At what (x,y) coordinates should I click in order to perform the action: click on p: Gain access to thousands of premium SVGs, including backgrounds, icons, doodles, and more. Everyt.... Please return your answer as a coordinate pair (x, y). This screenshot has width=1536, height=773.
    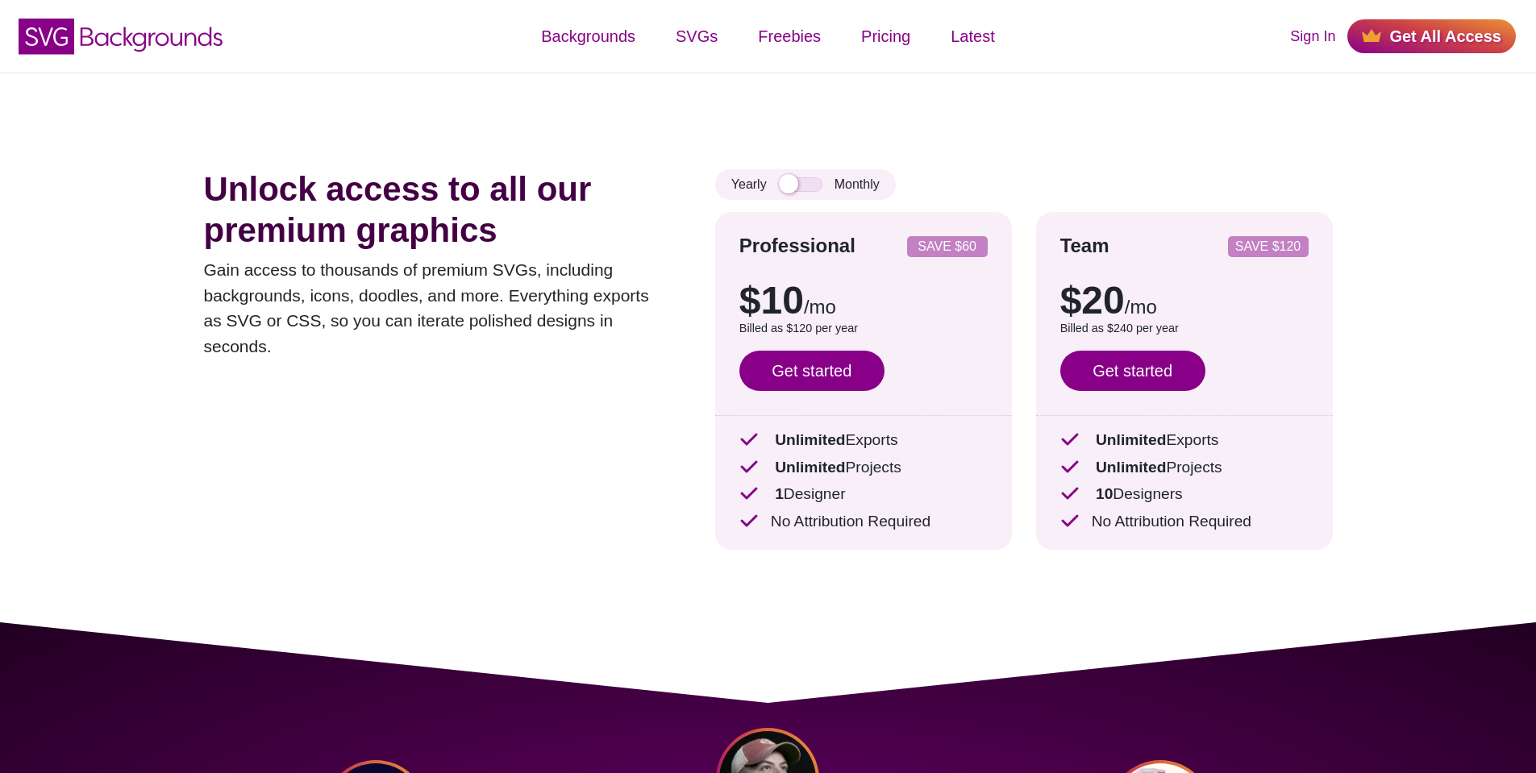
    Looking at the image, I should click on (436, 308).